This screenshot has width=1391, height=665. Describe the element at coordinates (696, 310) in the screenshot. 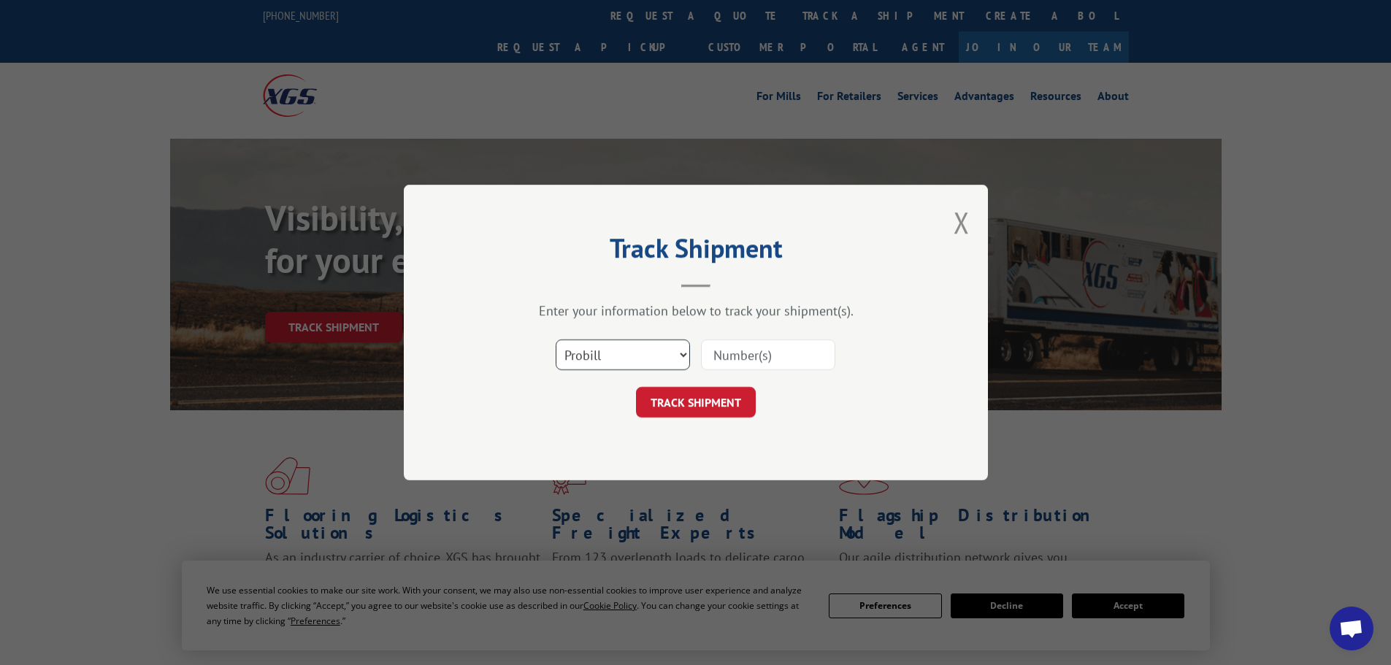

I see `div: Enter your information below to track your shipment(s).` at that location.